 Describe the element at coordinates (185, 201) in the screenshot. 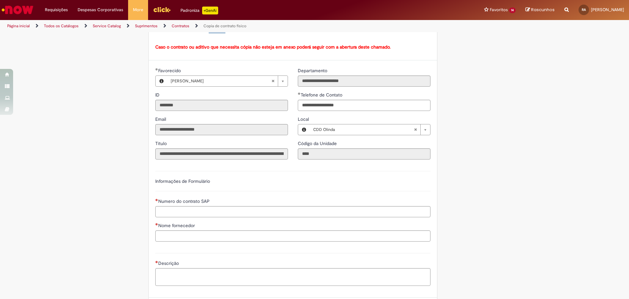

I see `span: Numero do contrato SAP` at that location.